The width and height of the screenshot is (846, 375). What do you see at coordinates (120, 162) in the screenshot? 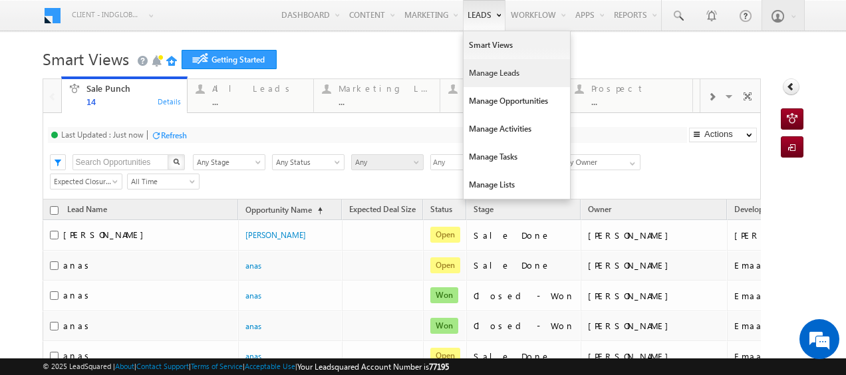
I see `input: Search Opportunities` at bounding box center [120, 162].